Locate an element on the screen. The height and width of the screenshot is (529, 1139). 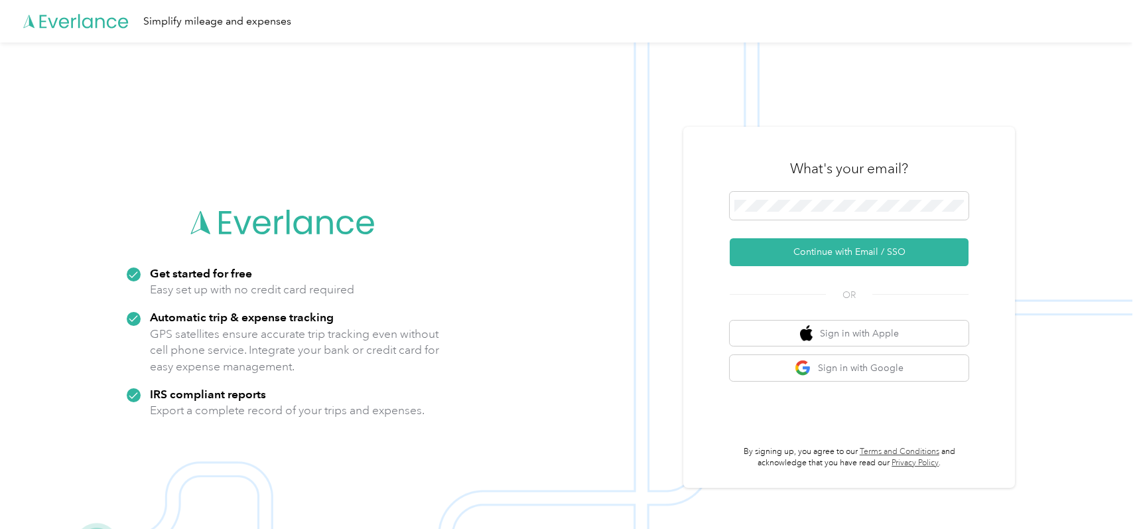
button: apple logoSign in with Apple is located at coordinates (849, 333).